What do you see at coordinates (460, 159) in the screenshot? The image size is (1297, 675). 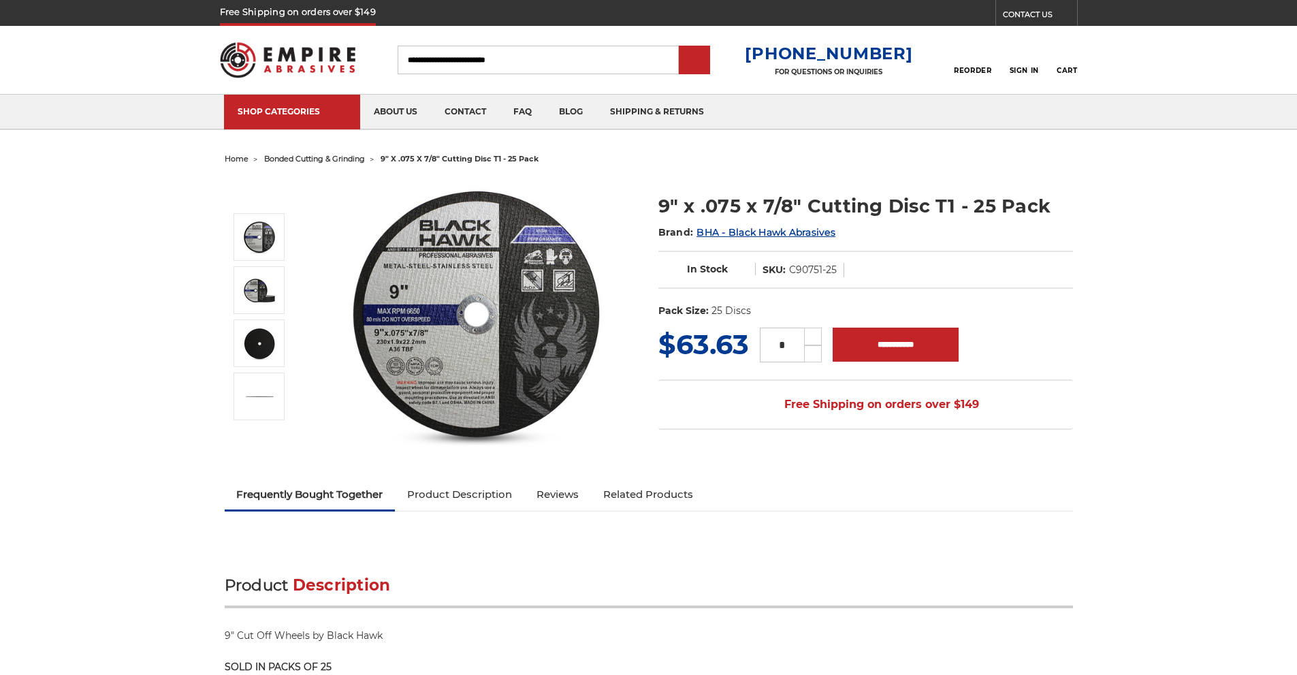 I see `span: 9" x .075 x 7/8" cutting disc t1 - 25 pack` at bounding box center [460, 159].